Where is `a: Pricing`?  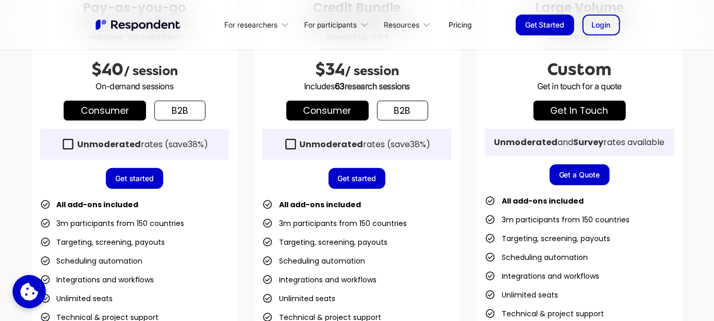
a: Pricing is located at coordinates (460, 25).